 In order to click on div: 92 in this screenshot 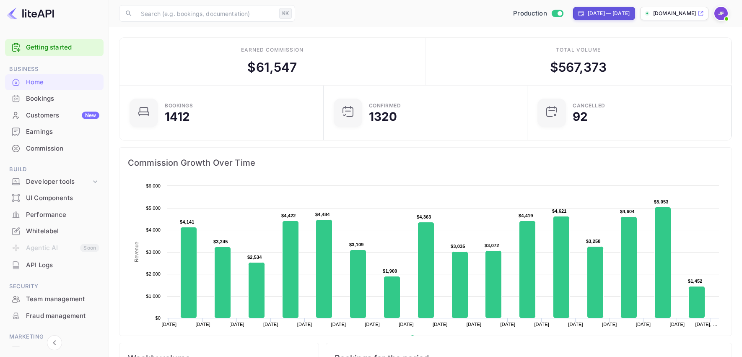, I will do `click(581, 117)`.